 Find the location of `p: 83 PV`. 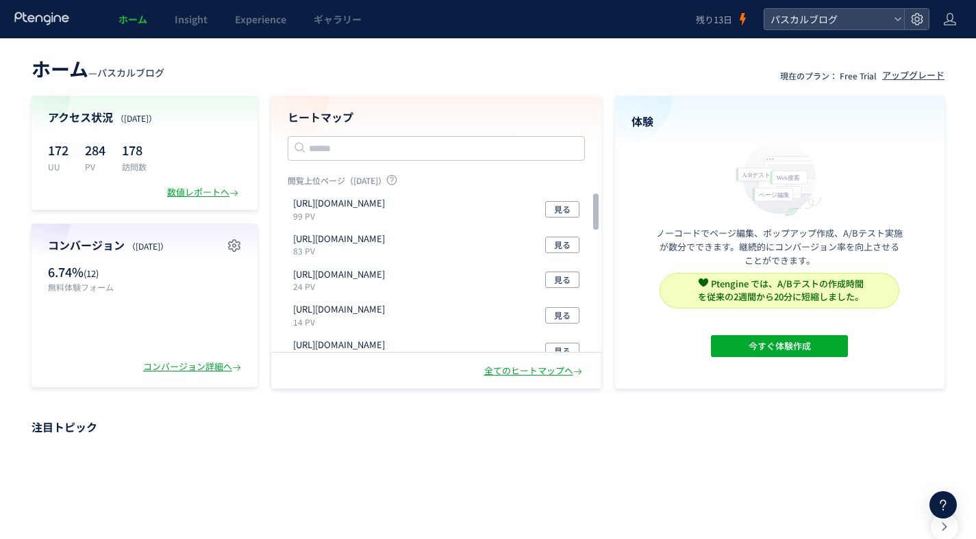

p: 83 PV is located at coordinates (342, 251).